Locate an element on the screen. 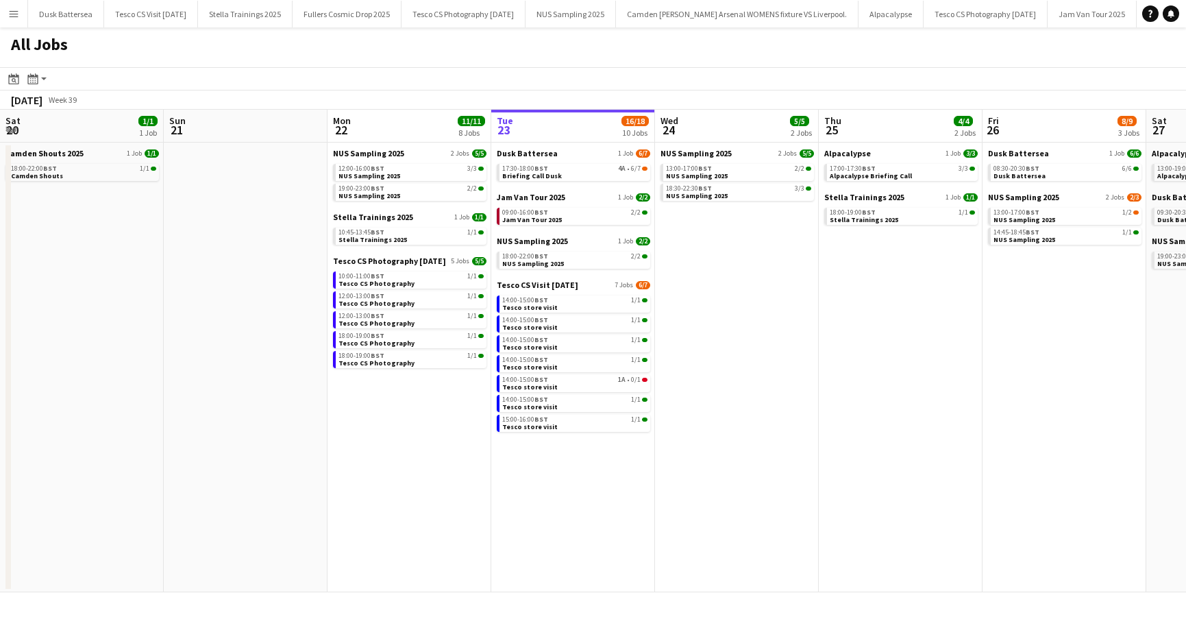 The height and width of the screenshot is (628, 1186). span: Week 39 is located at coordinates (62, 99).